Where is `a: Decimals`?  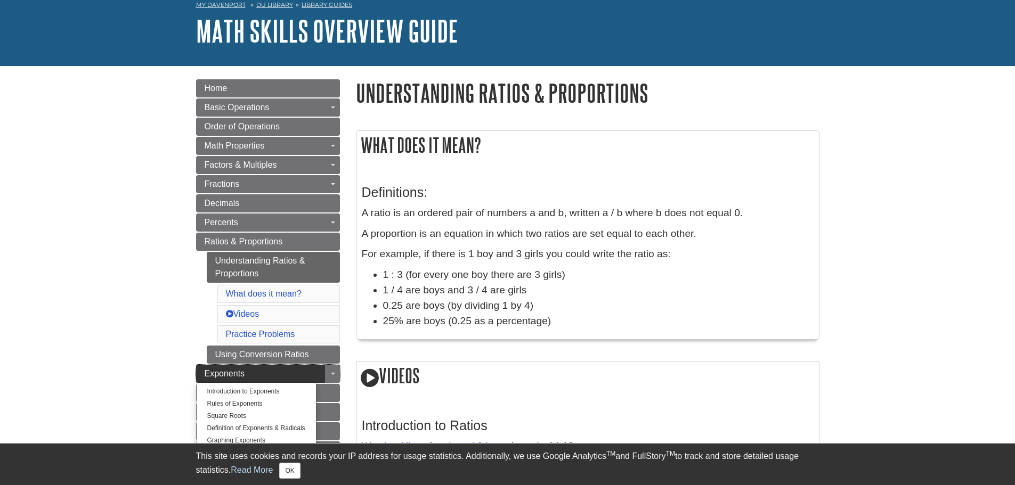
a: Decimals is located at coordinates (268, 203).